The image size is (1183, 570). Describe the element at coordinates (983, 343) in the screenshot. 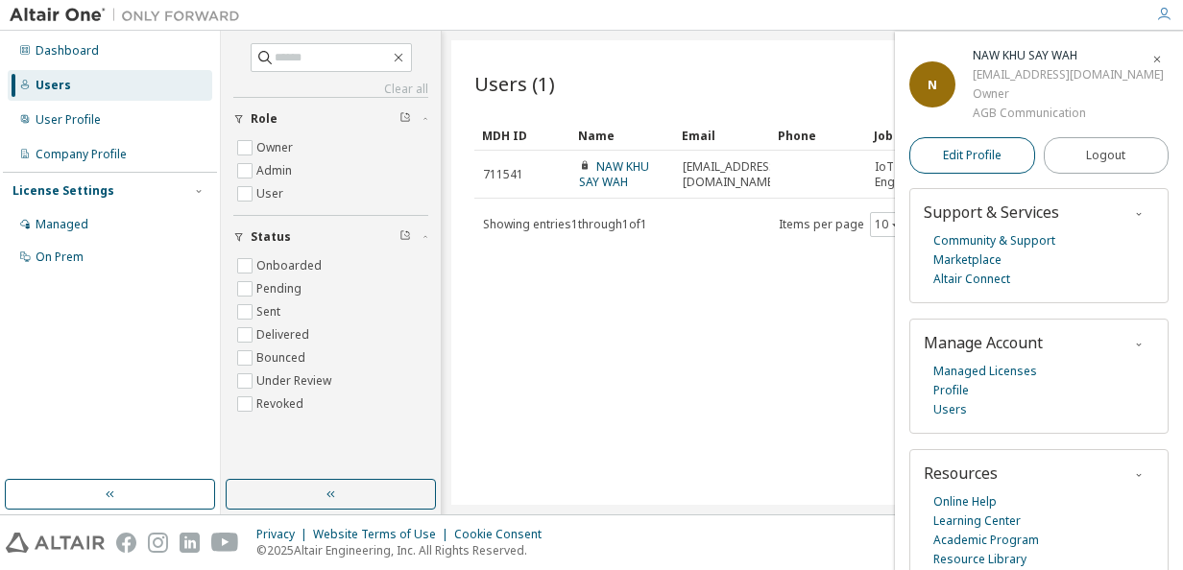

I see `span: Manage Account` at that location.